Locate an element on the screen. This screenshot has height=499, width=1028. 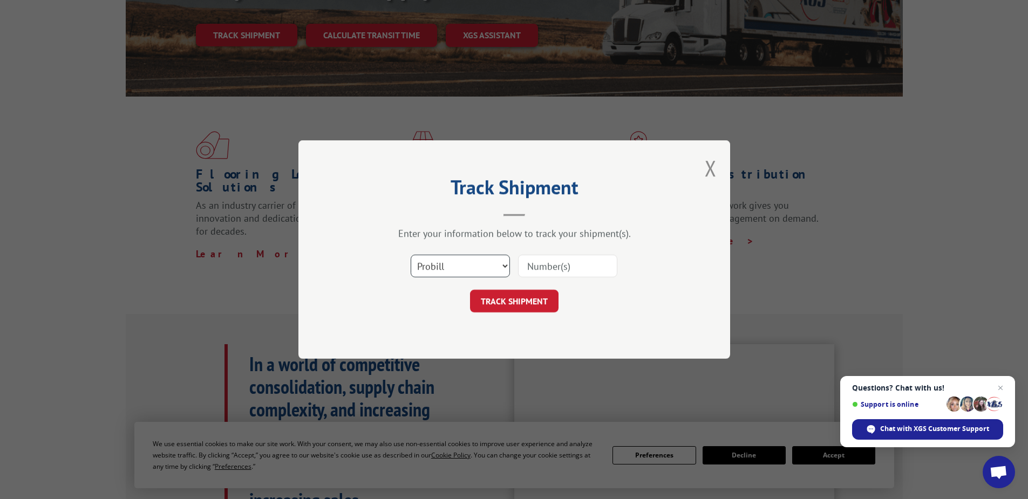
h2: Track Shipment is located at coordinates (514, 190).